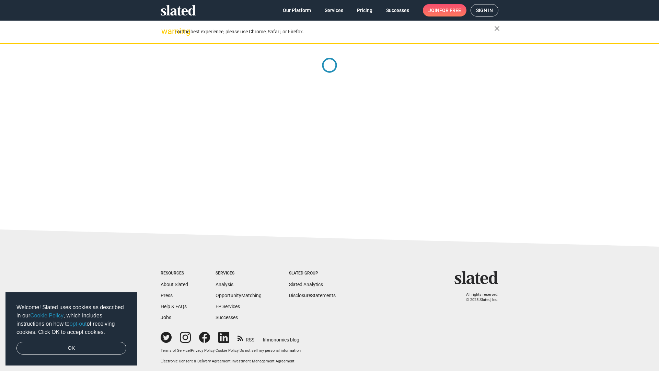  What do you see at coordinates (239, 295) in the screenshot?
I see `a: OpportunityMatching` at bounding box center [239, 295].